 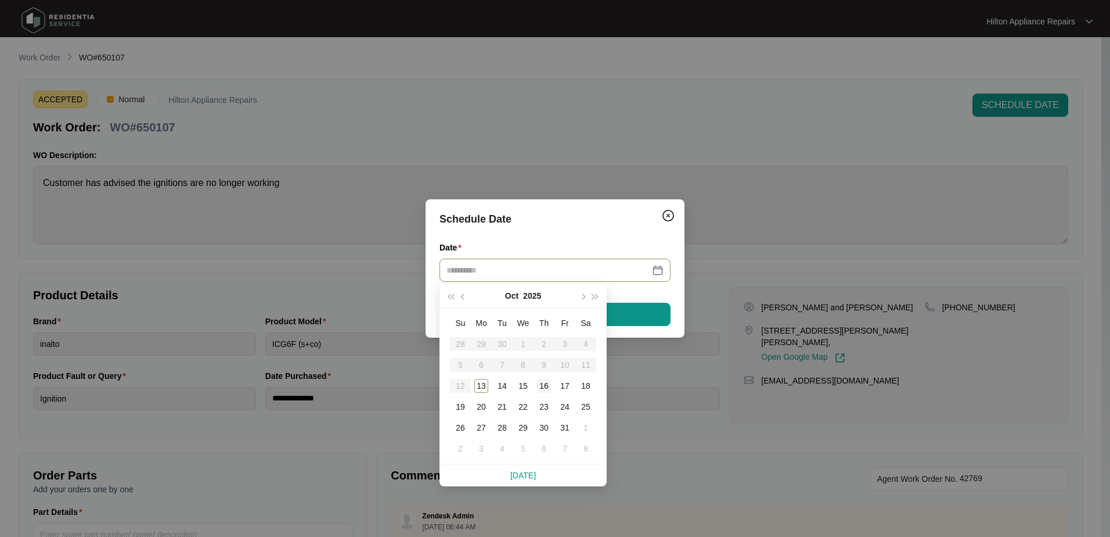 What do you see at coordinates (523, 386) in the screenshot?
I see `div: 15` at bounding box center [523, 386].